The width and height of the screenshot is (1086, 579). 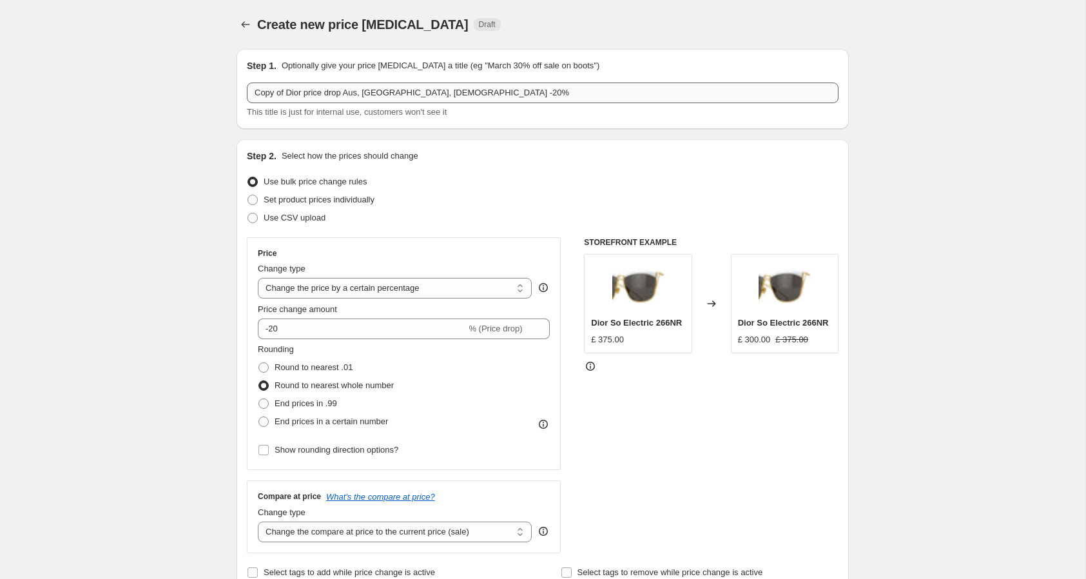 What do you see at coordinates (262, 66) in the screenshot?
I see `h2: Step 1.` at bounding box center [262, 66].